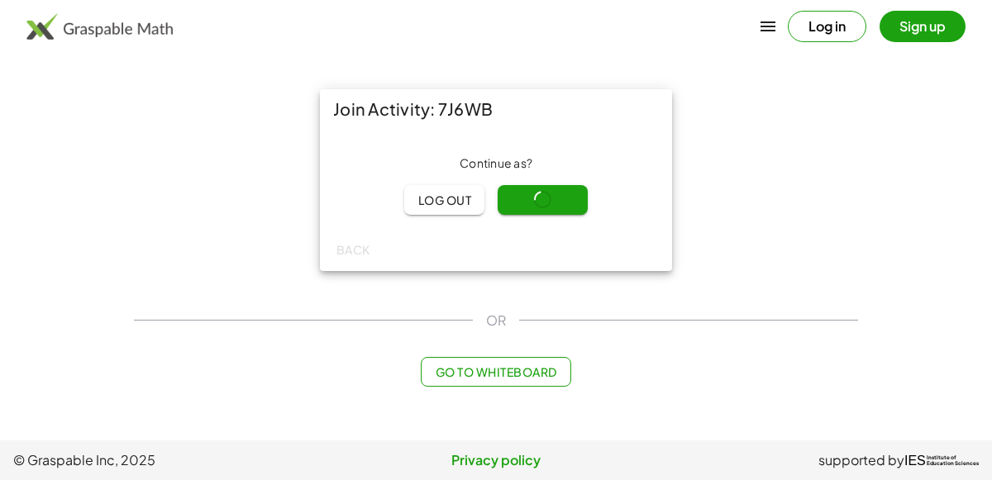  I want to click on div: Join Activity: 7J6WB, so click(496, 109).